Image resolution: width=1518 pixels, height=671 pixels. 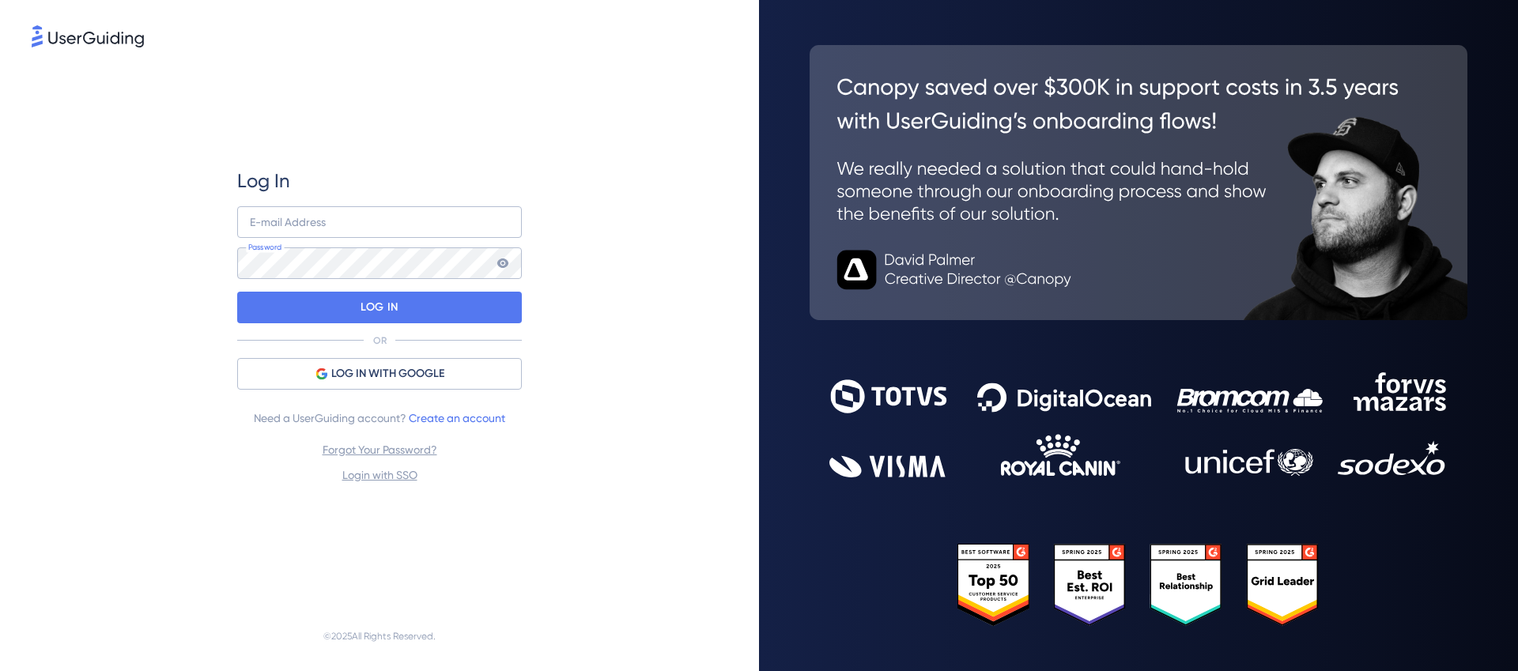 I want to click on img: 8faab4ba6bc7696a72372aa768b0286c.svg, so click(x=88, y=36).